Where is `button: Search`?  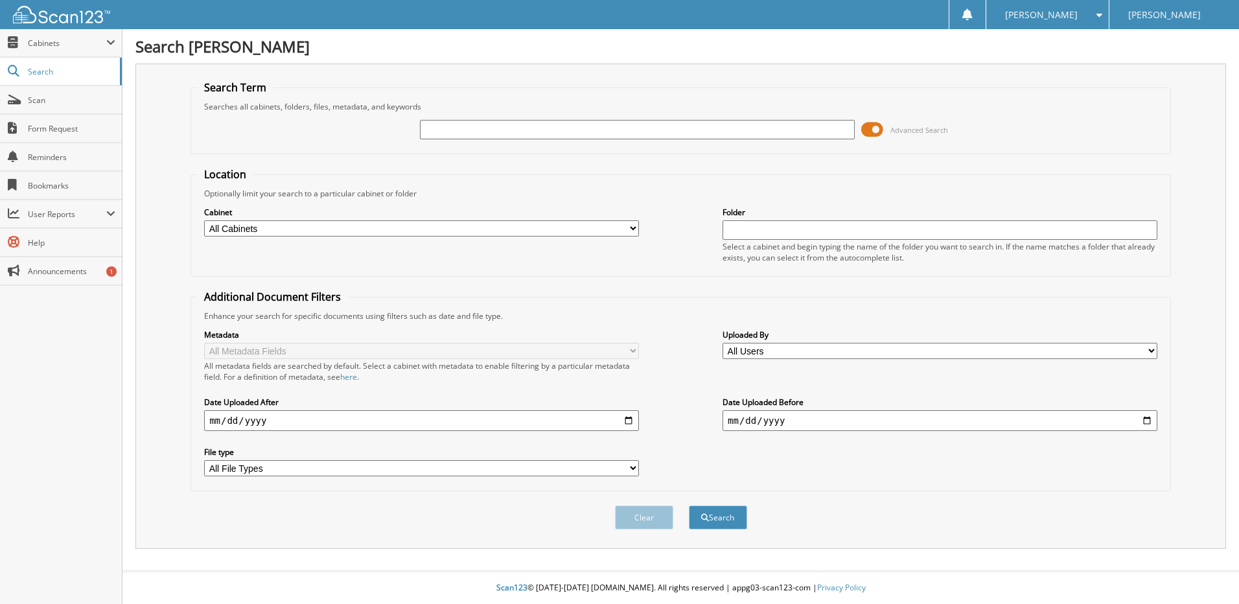 button: Search is located at coordinates (718, 517).